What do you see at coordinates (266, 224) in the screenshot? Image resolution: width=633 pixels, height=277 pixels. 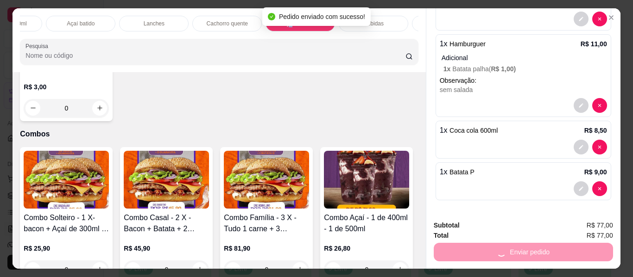 I see `h4: Combo Família - 3 X - Tudo 1 carne + 3 Guaravita + 1 Batata G` at bounding box center [266, 224].